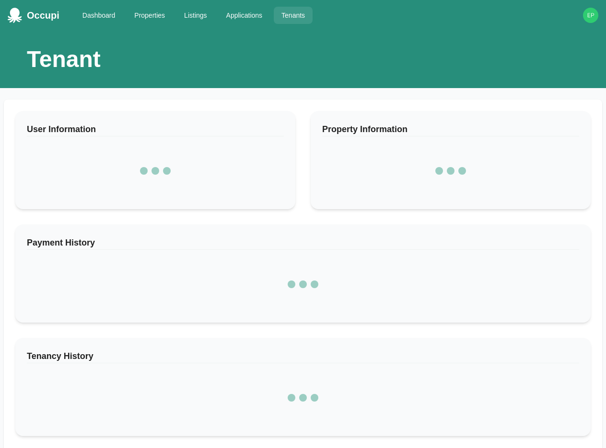 Image resolution: width=606 pixels, height=448 pixels. What do you see at coordinates (590, 15) in the screenshot?
I see `img: 59fe8caad0260f665e2e3a46e5a48869` at bounding box center [590, 15].